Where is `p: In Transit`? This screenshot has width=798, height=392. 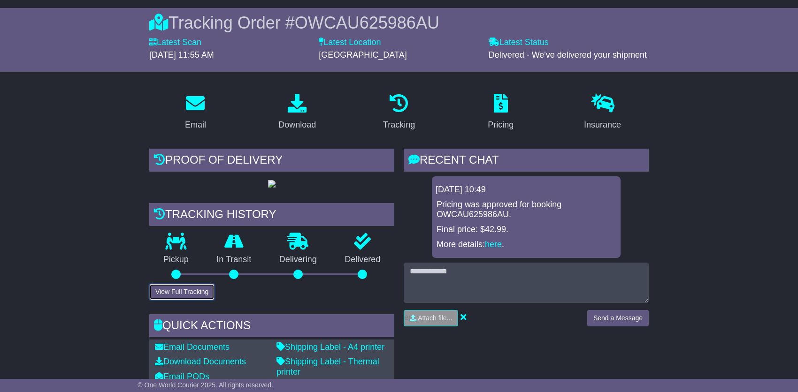 p: In Transit is located at coordinates (234, 260).